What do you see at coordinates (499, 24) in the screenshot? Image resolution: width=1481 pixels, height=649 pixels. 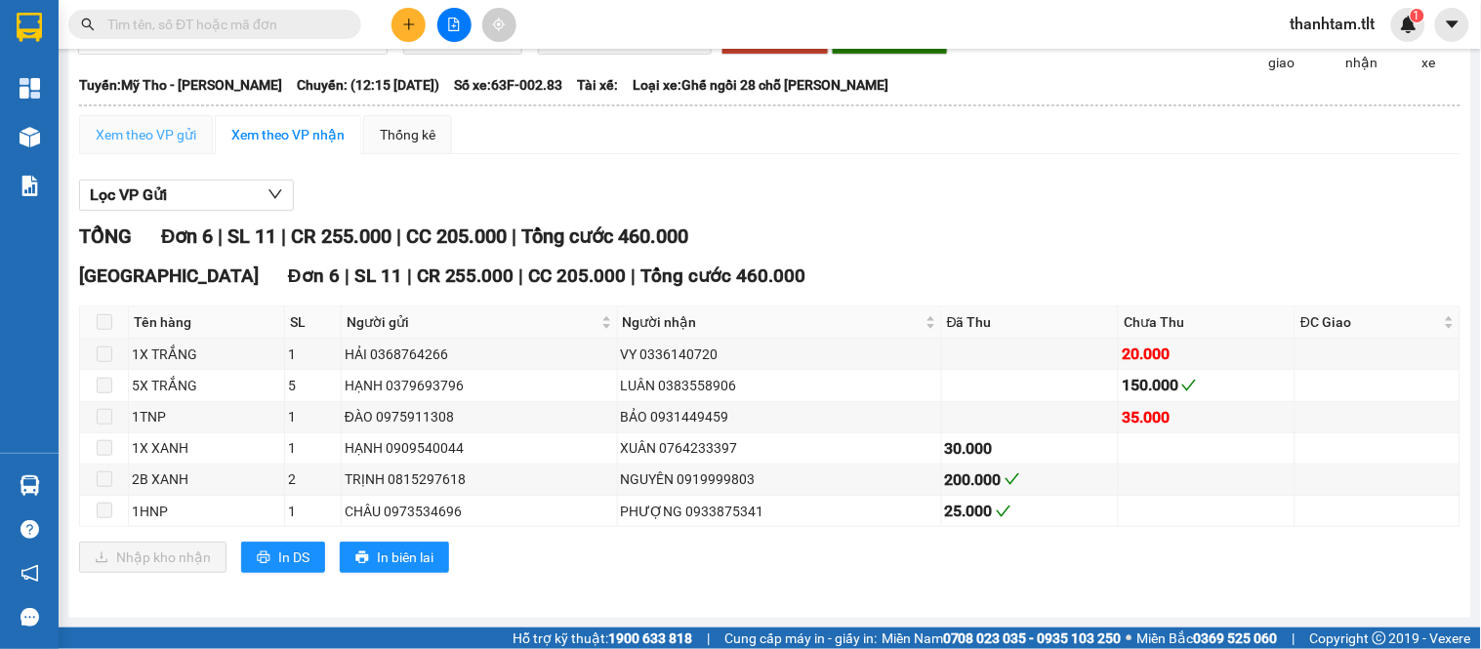 I see `span: aim` at bounding box center [499, 24].